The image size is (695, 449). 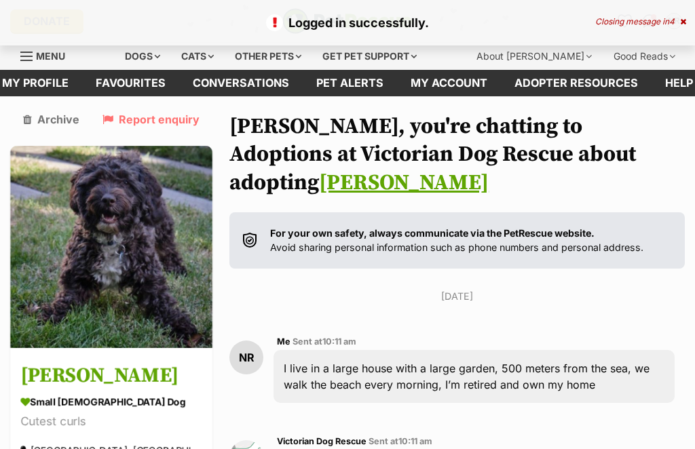 I want to click on img: Bertie Kumara, so click(x=111, y=247).